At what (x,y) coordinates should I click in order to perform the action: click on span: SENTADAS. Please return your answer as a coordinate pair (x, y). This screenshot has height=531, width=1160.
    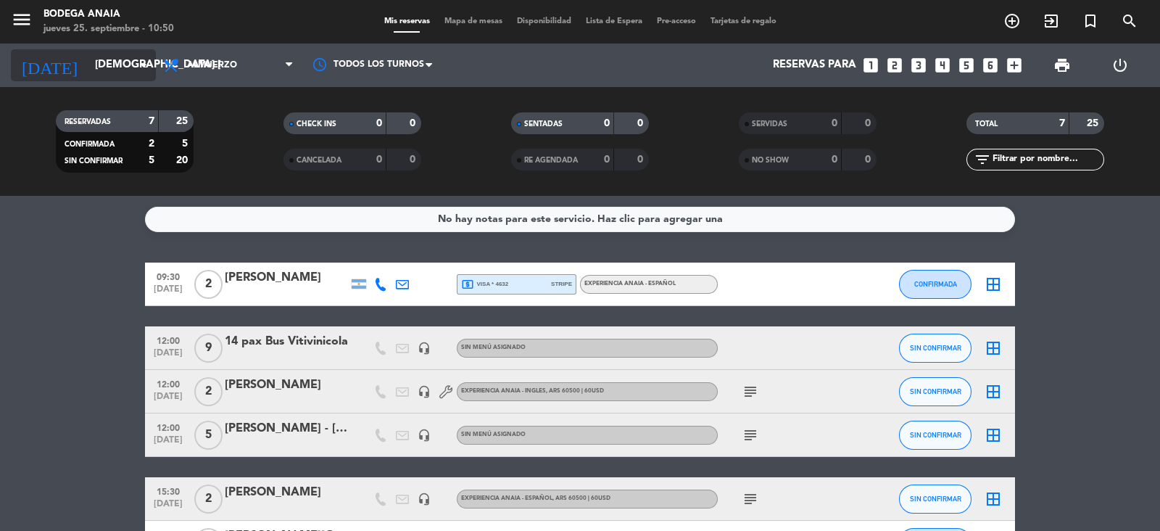
    Looking at the image, I should click on (543, 124).